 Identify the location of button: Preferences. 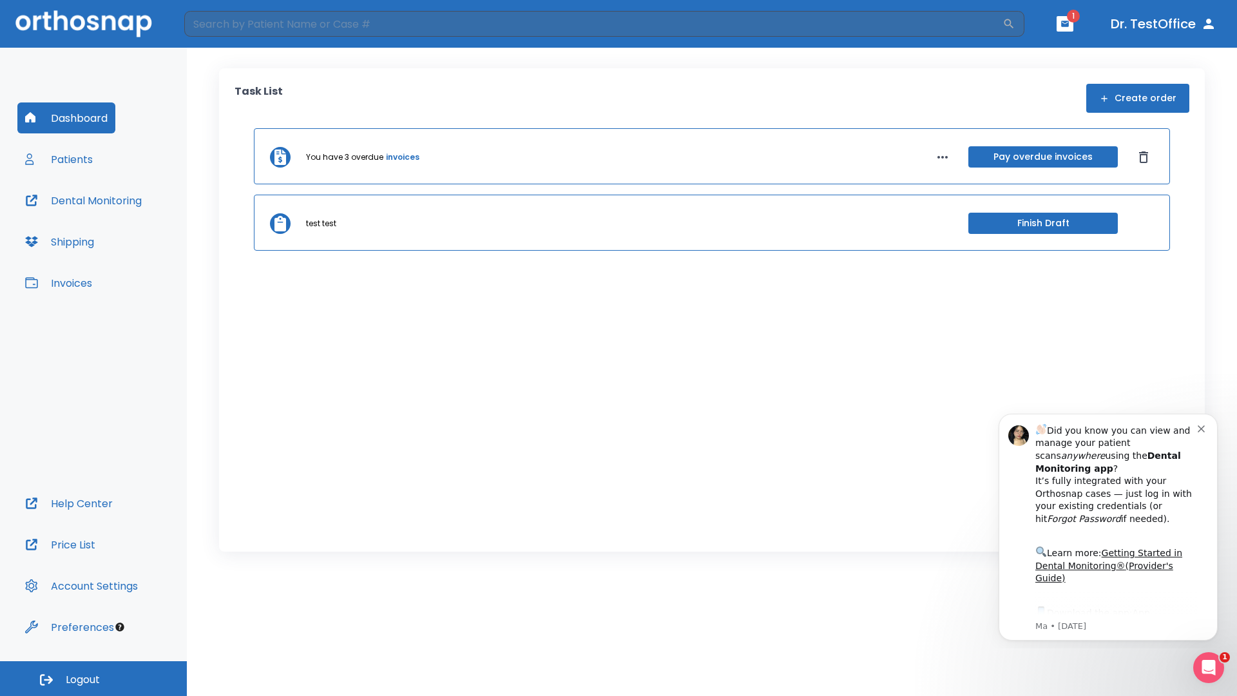
(70, 627).